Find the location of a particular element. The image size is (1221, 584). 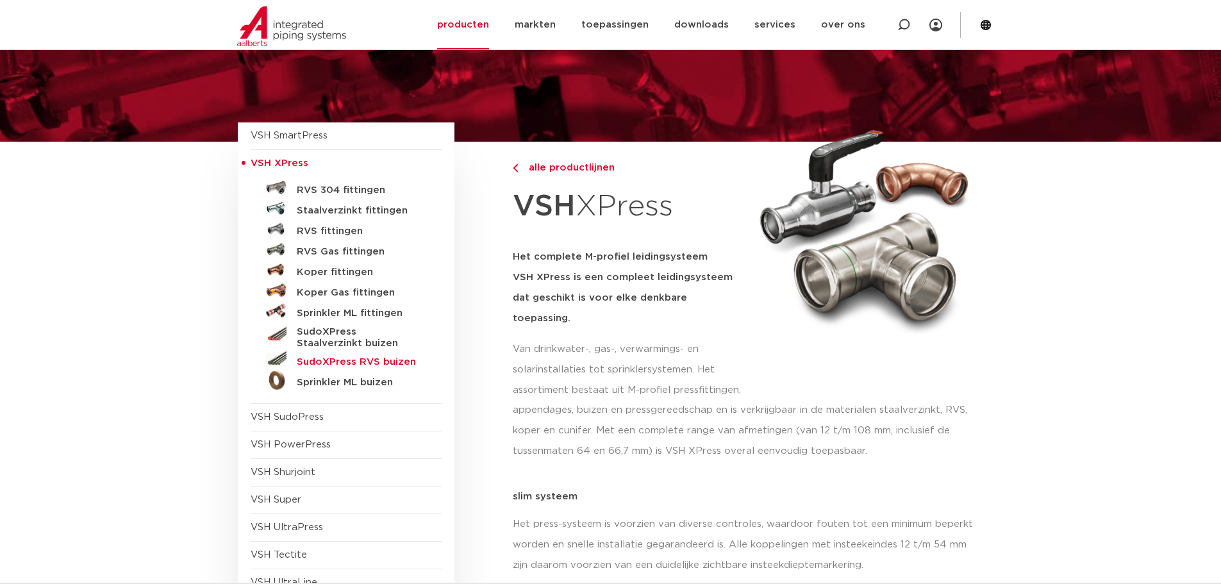

a: VSH SmartPress is located at coordinates (289, 135).